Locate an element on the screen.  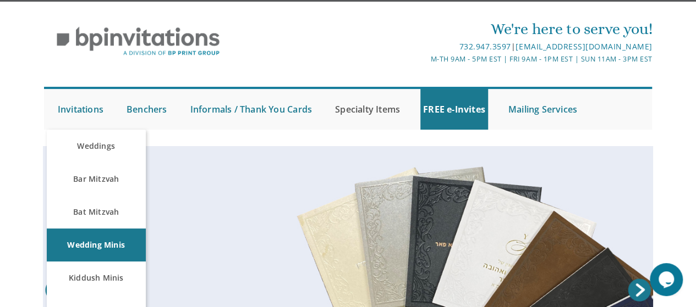
a: Bat Mitzvah is located at coordinates (96, 212).